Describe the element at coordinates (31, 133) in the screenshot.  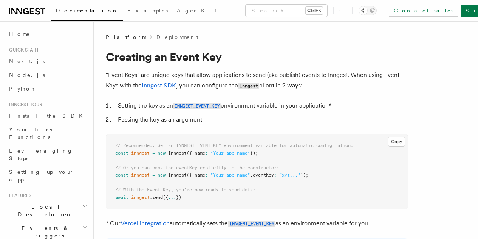
I see `span: Your first Functions` at that location.